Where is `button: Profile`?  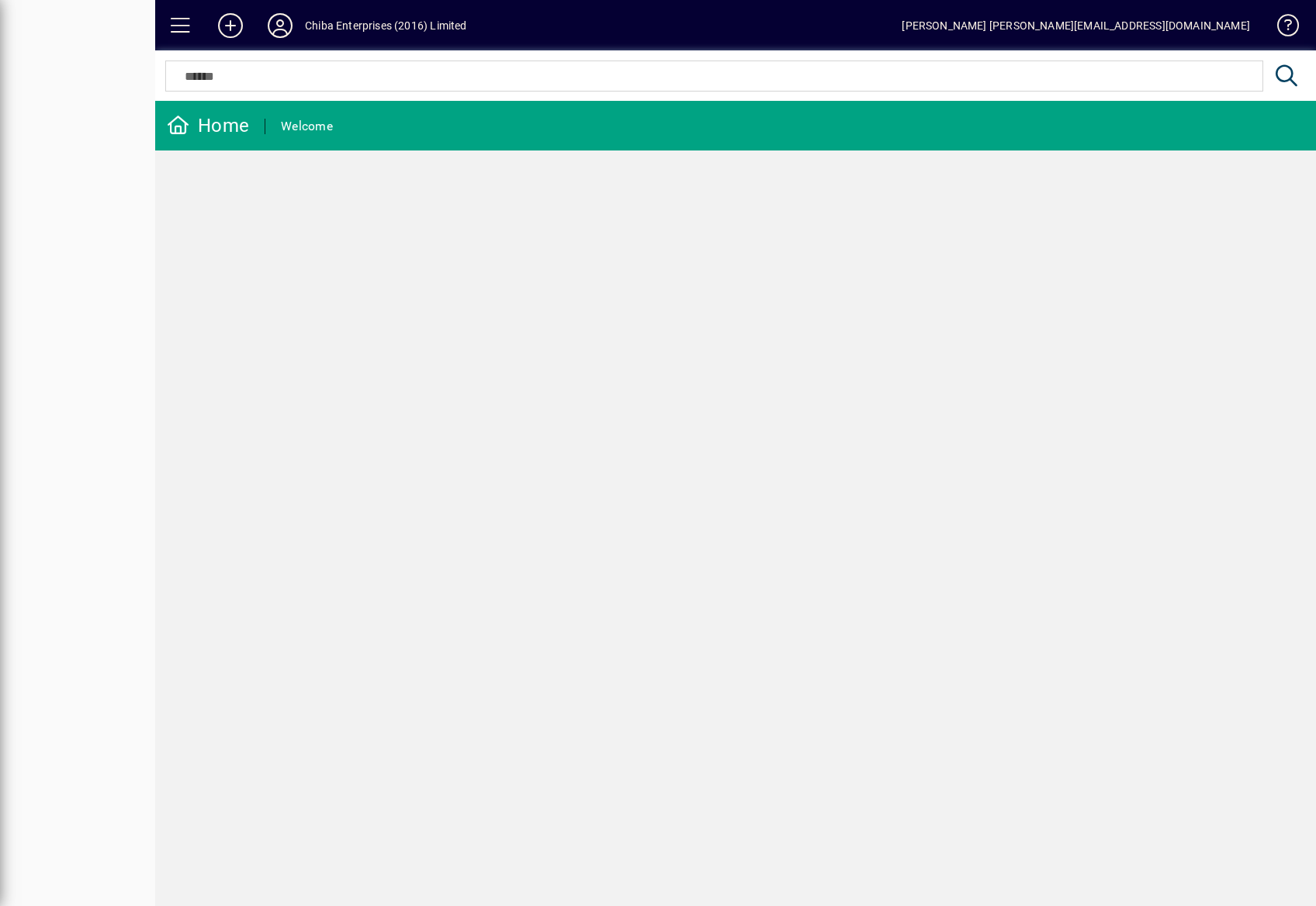
button: Profile is located at coordinates (280, 26).